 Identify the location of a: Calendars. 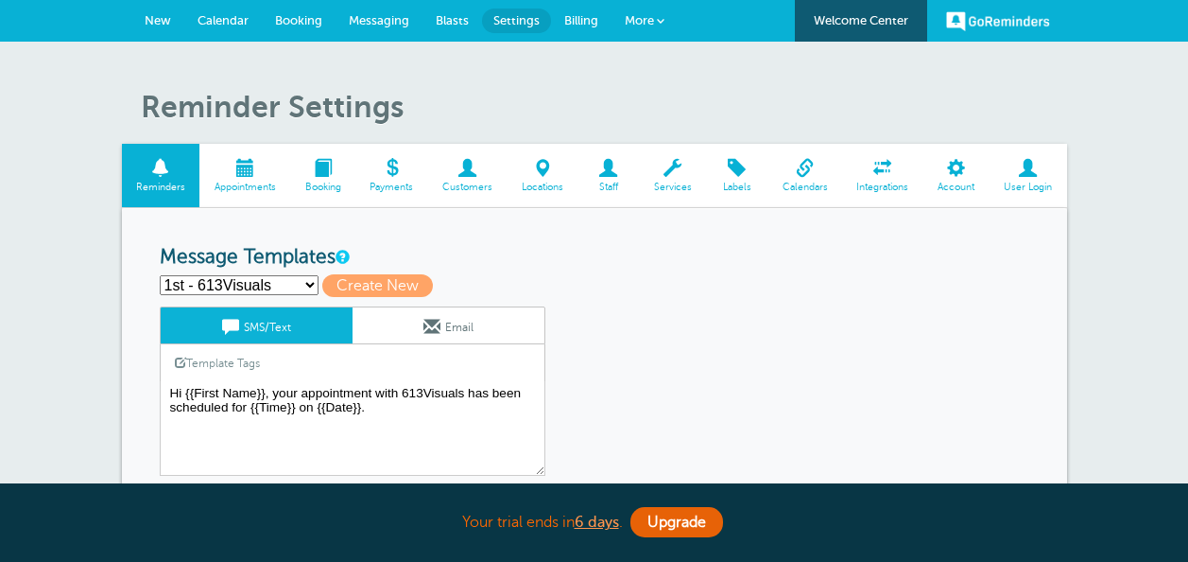
(805, 175).